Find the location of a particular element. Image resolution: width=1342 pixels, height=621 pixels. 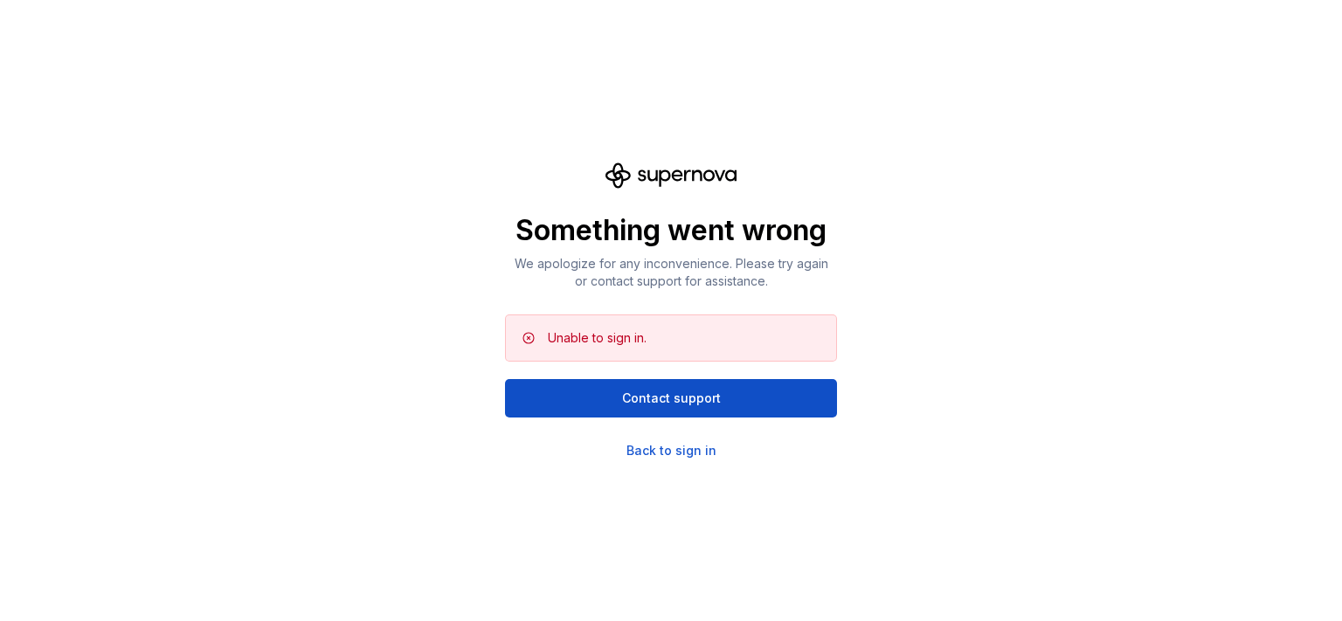

span: Contact support is located at coordinates (671, 398).